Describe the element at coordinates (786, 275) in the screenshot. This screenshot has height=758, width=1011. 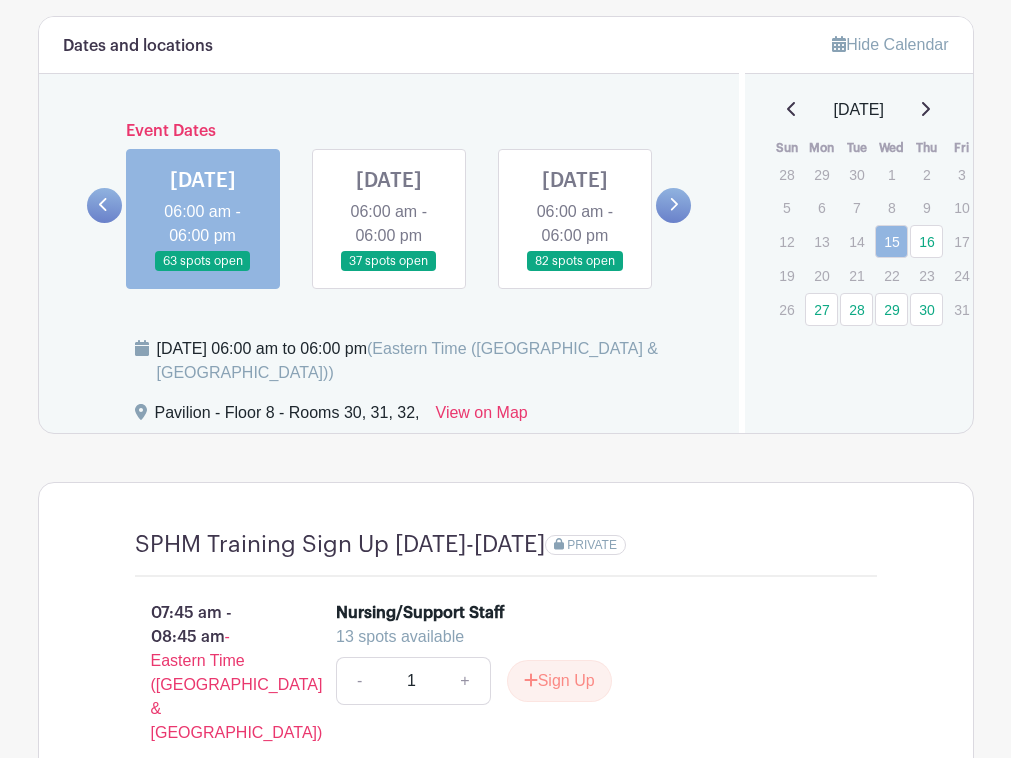
I see `p: 19` at that location.